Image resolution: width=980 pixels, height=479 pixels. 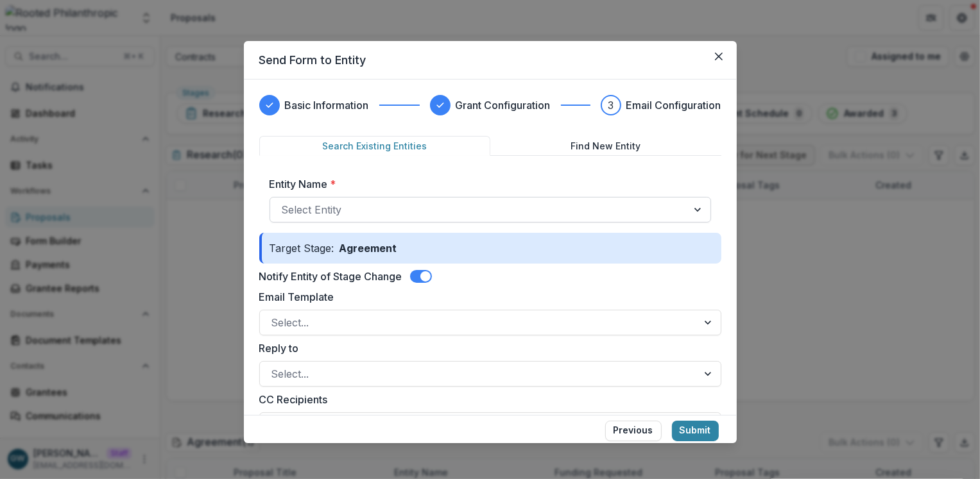 What do you see at coordinates (487, 349) in the screenshot?
I see `label: Reply to` at bounding box center [487, 349].